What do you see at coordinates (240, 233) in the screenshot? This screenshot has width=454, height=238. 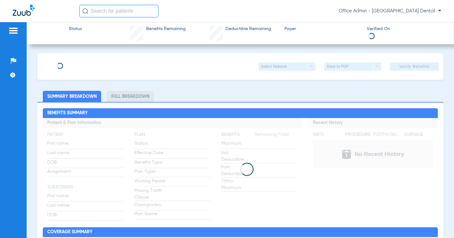 I see `h2: Coverage Summary` at bounding box center [240, 233].